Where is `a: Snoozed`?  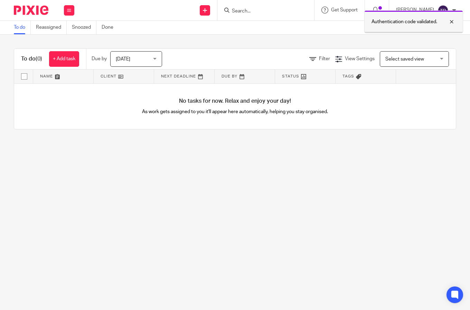 a: Snoozed is located at coordinates (84, 27).